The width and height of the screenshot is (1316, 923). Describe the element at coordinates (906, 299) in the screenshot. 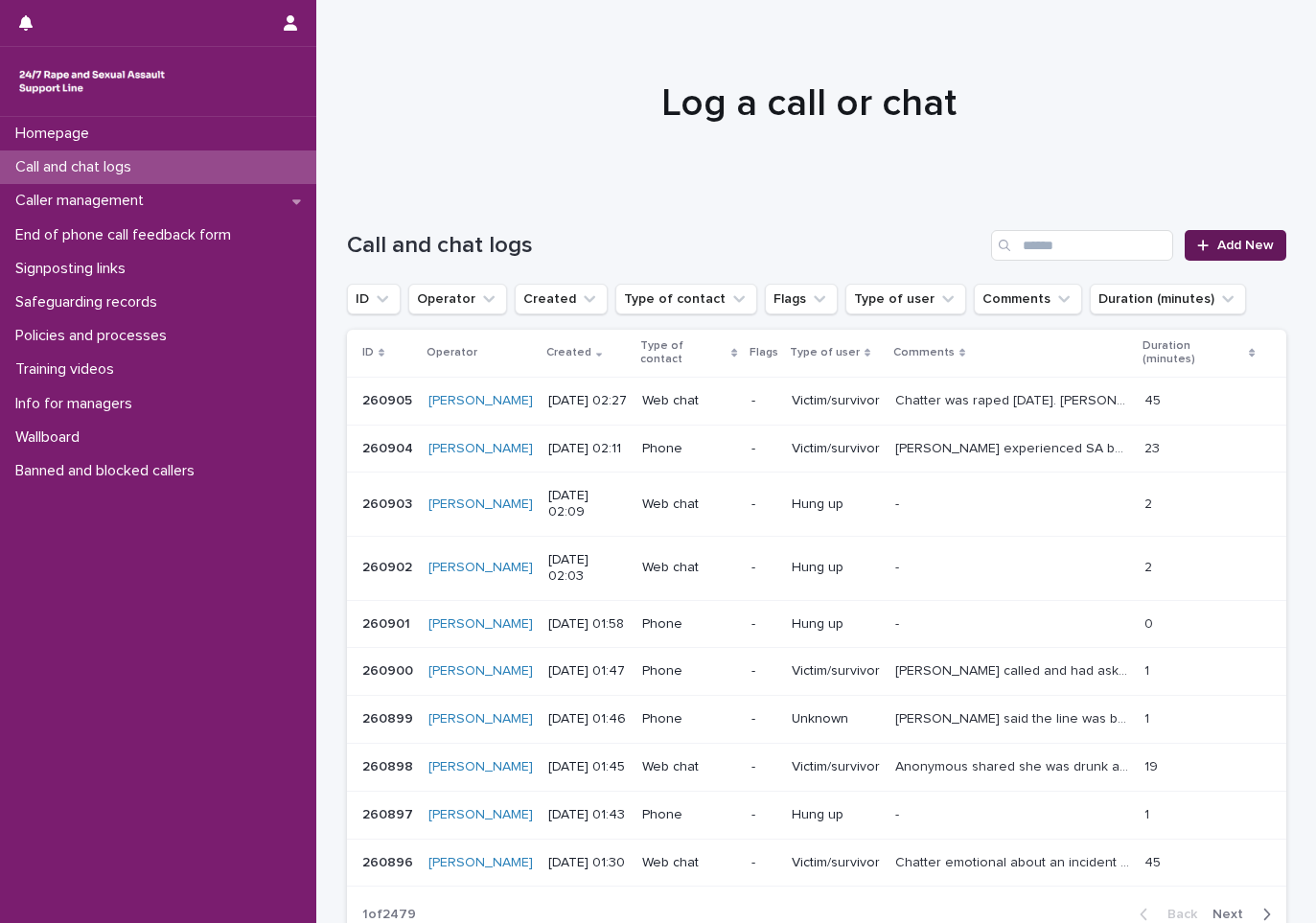

I see `button: Type of user` at that location.